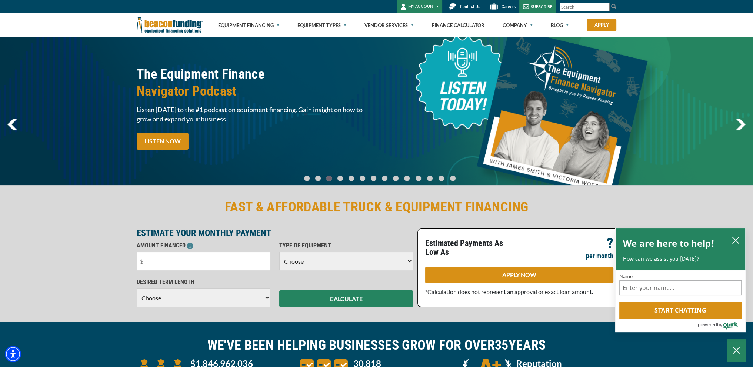 Image resolution: width=753 pixels, height=367 pixels. Describe the element at coordinates (668, 243) in the screenshot. I see `h2: We are here to help!` at that location.